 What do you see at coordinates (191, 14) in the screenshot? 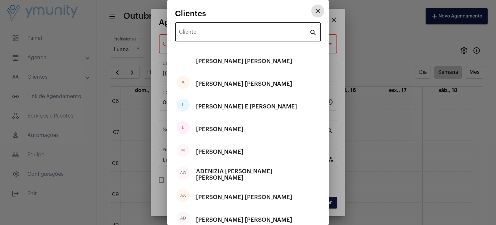
I see `span: Clientes` at bounding box center [191, 14].